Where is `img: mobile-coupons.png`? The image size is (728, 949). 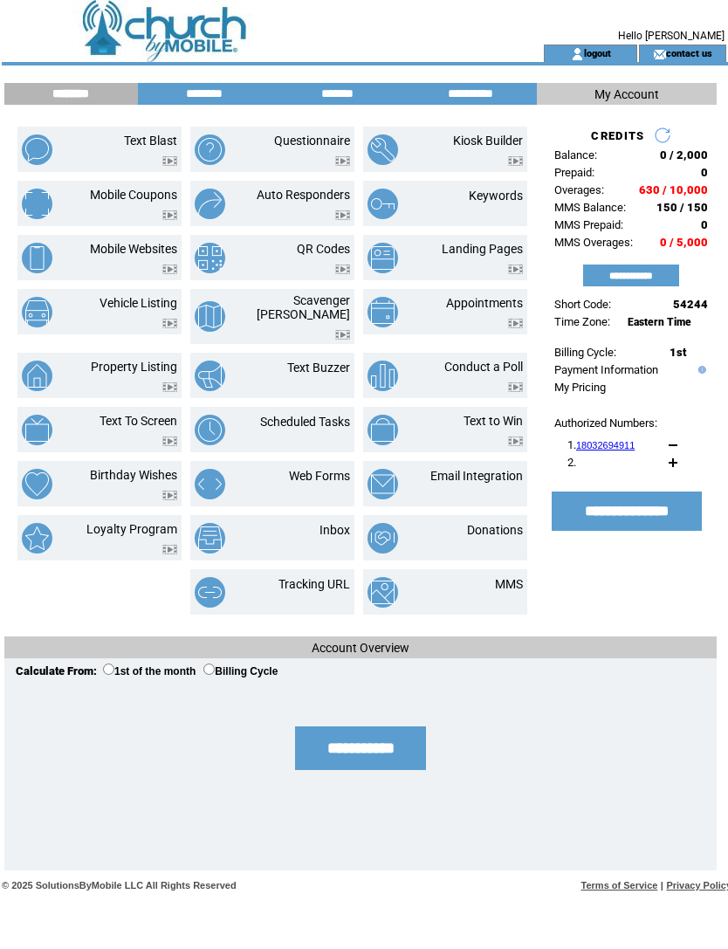
img: mobile-coupons.png is located at coordinates (37, 203).